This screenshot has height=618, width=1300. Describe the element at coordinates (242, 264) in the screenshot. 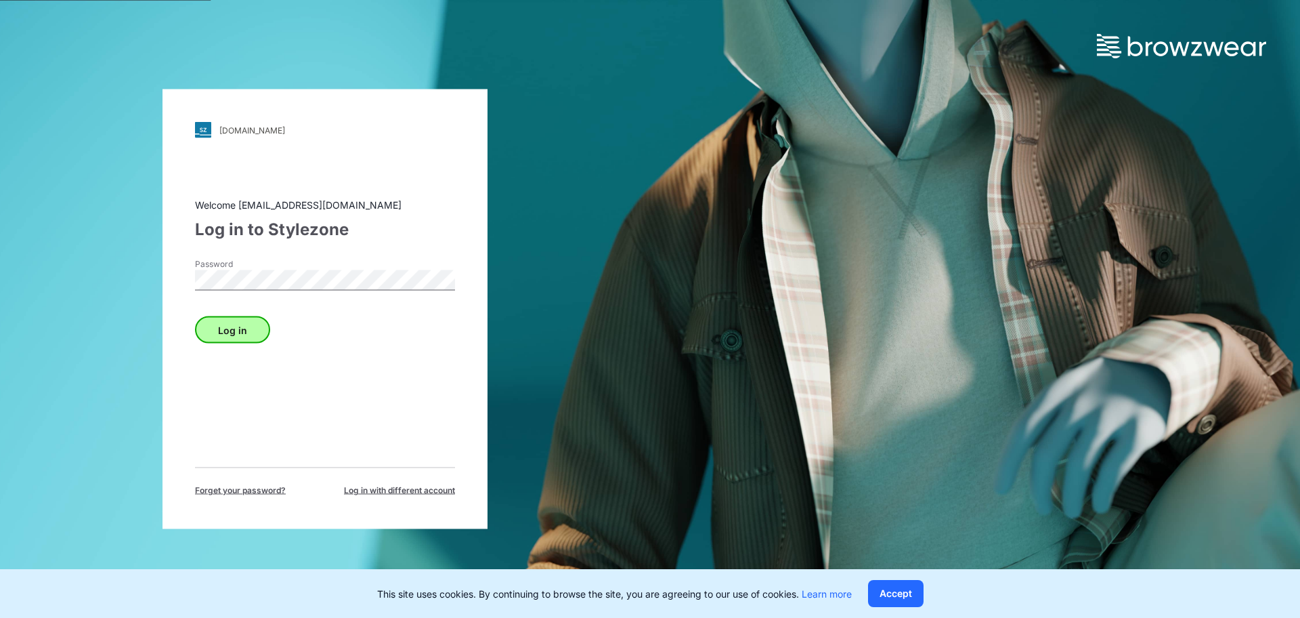

I see `label: Password` at that location.